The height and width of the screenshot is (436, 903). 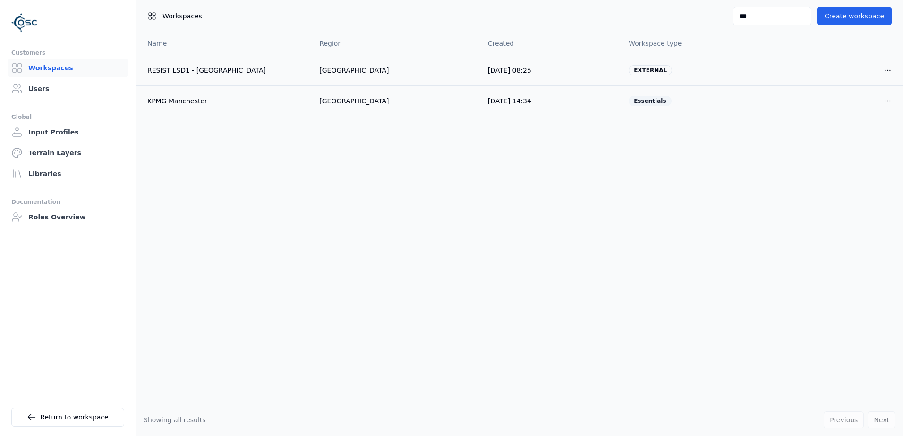 I want to click on div: Documentation, so click(x=68, y=202).